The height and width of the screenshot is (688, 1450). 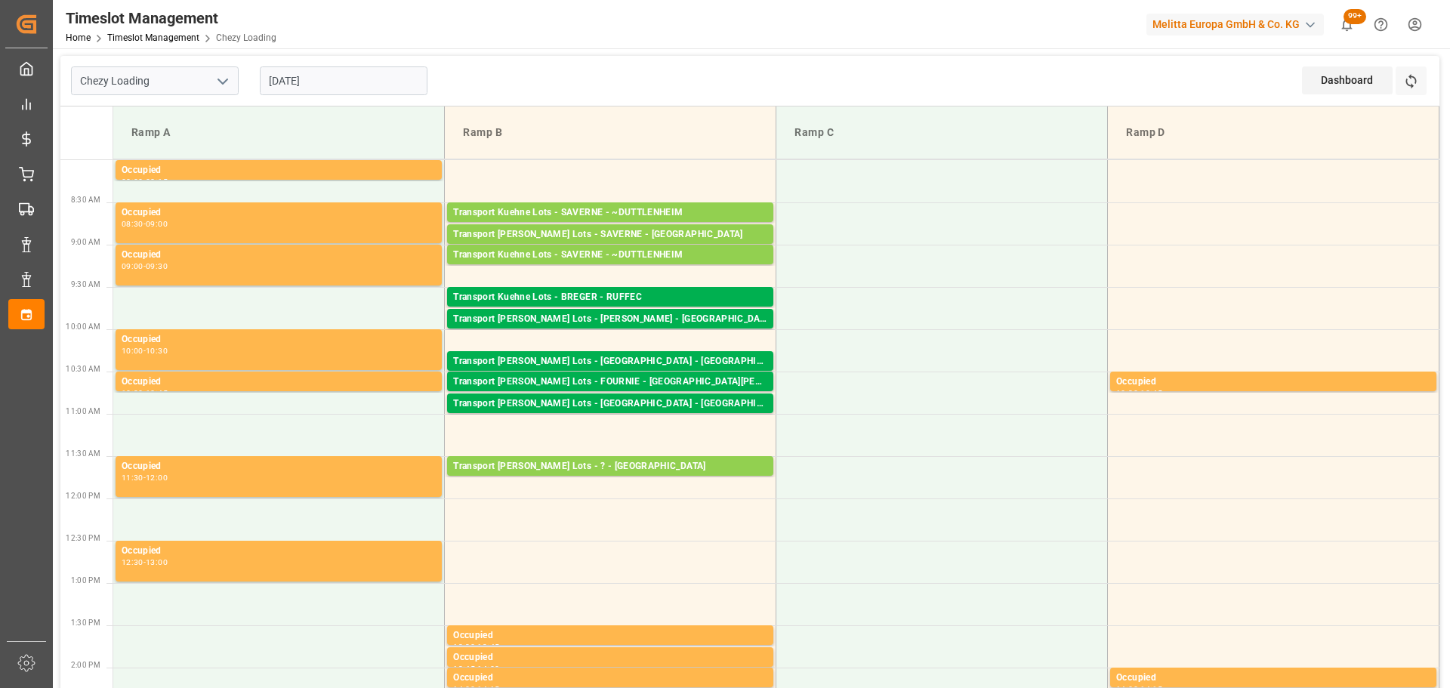 I want to click on div: 12:30, so click(x=132, y=562).